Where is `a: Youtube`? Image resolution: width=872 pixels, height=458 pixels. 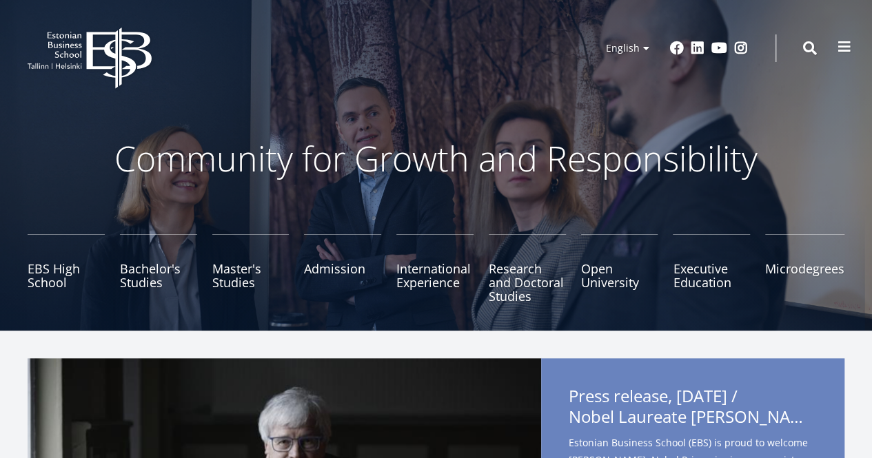 a: Youtube is located at coordinates (719, 48).